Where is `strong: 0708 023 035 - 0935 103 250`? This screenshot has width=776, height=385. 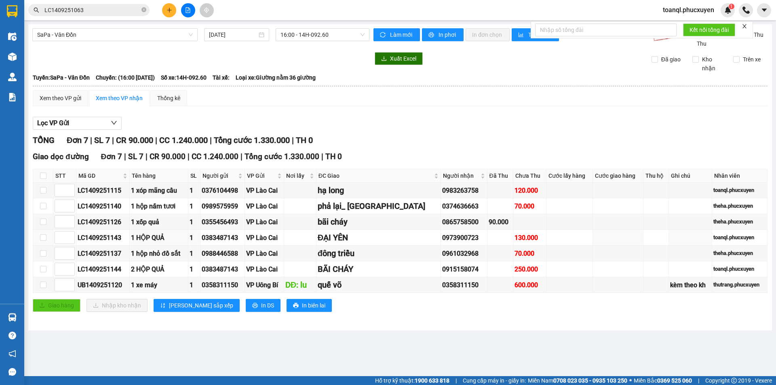
strong: 0708 023 035 - 0935 103 250 is located at coordinates (590, 381).